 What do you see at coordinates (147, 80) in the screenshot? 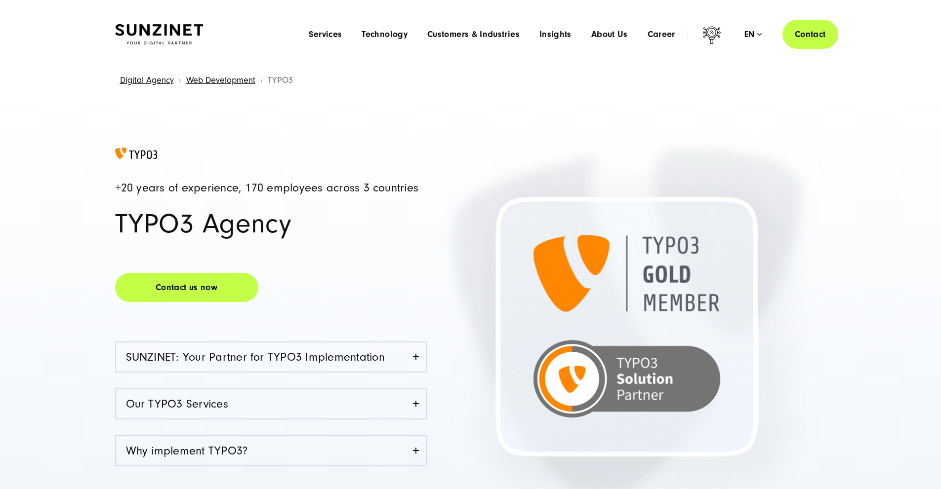
I see `a: Digital Agency` at bounding box center [147, 80].